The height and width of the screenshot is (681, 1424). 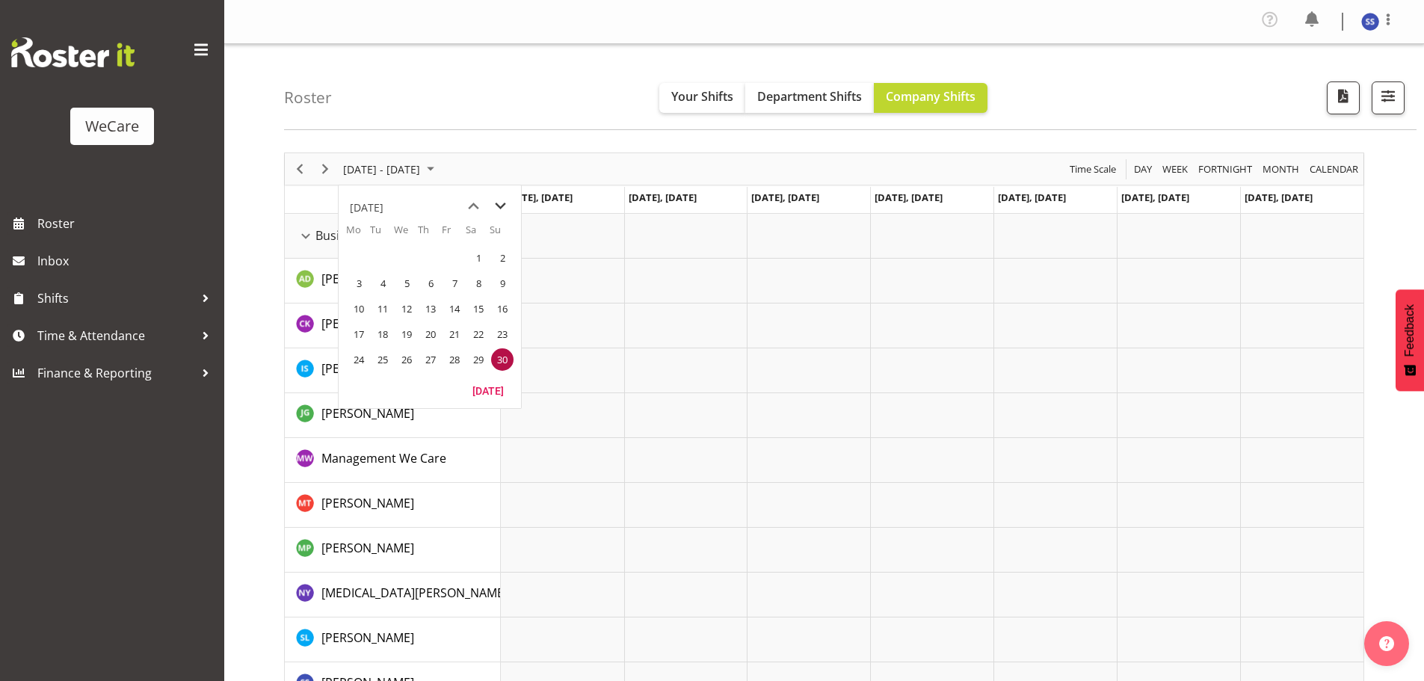 I want to click on span: Friday, June 28, 2024, so click(x=455, y=360).